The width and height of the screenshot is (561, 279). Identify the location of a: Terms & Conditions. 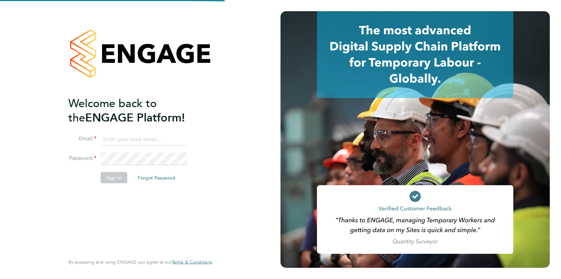
(192, 262).